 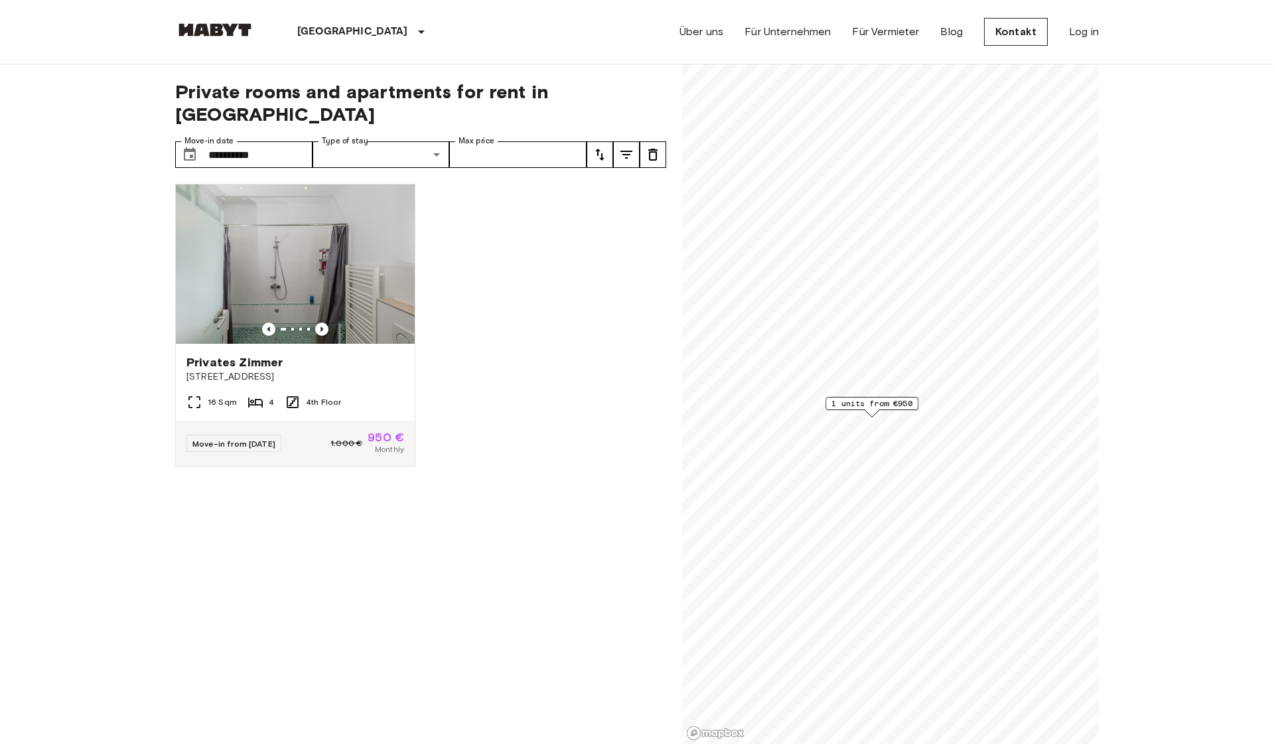 I want to click on a: Blog, so click(x=952, y=32).